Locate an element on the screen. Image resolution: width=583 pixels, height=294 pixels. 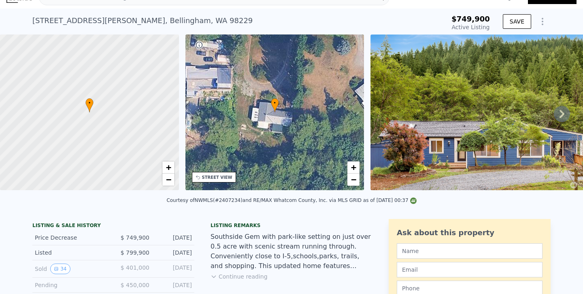
div: LISTING & SALE HISTORY is located at coordinates (113, 226).